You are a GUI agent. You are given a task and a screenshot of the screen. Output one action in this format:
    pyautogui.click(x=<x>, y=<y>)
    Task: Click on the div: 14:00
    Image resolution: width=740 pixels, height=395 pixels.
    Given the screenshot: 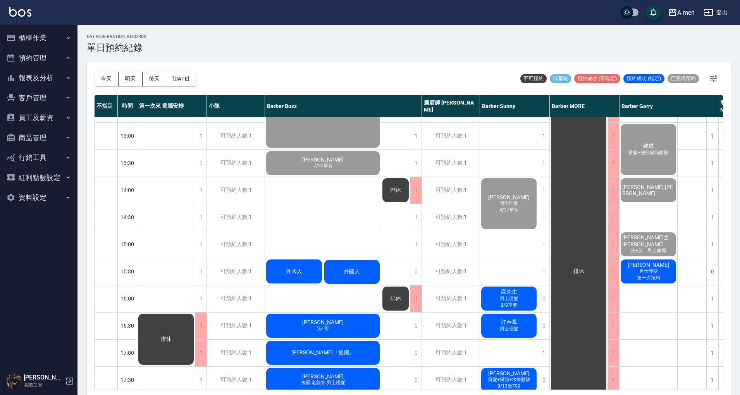 What is the action you would take?
    pyautogui.click(x=128, y=190)
    